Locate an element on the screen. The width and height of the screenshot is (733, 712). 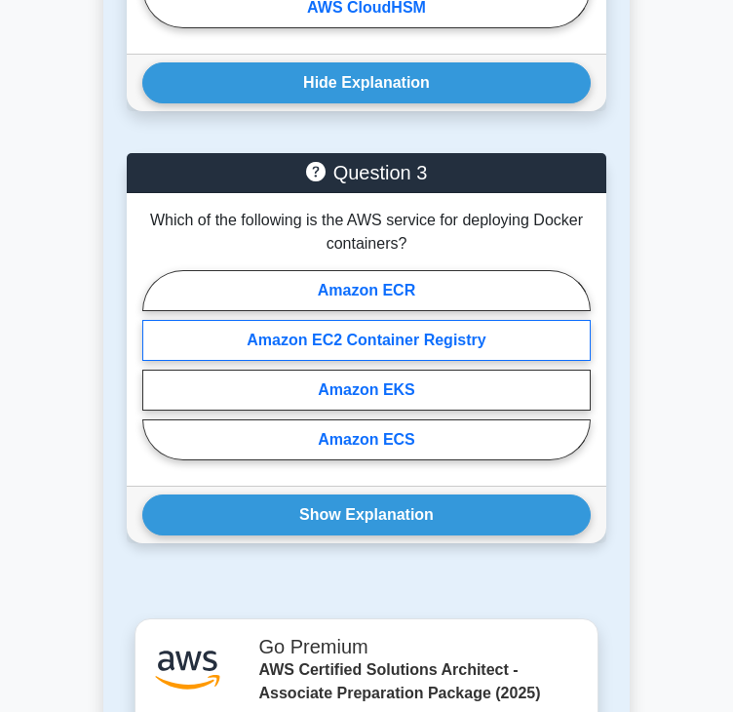
label: Amazon EC2 Container Registry is located at coordinates (367, 340).